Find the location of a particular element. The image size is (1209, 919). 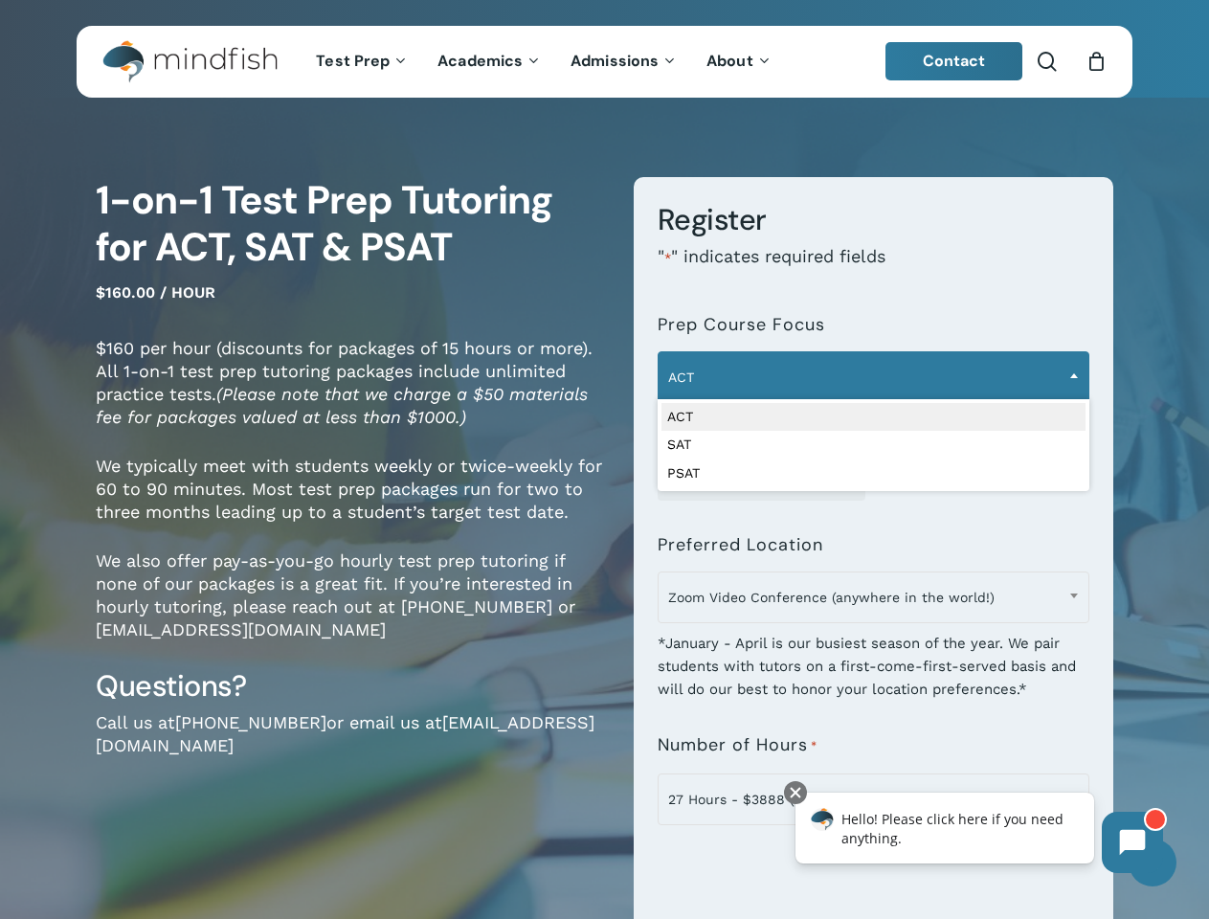

em: (Please note that we charge a $50 materials fee for packages valued at less than $1000.) is located at coordinates (342, 405).